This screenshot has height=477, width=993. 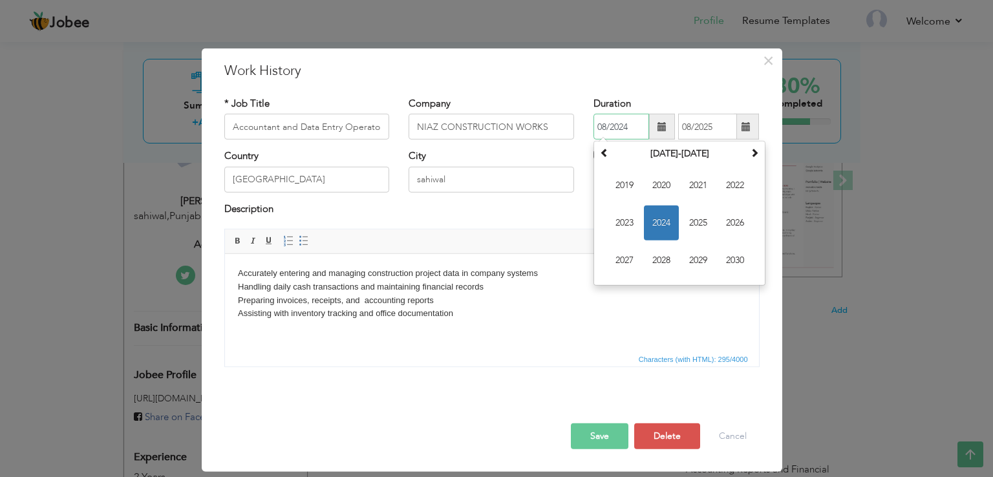 What do you see at coordinates (247, 103) in the screenshot?
I see `label: * Job Title` at bounding box center [247, 103].